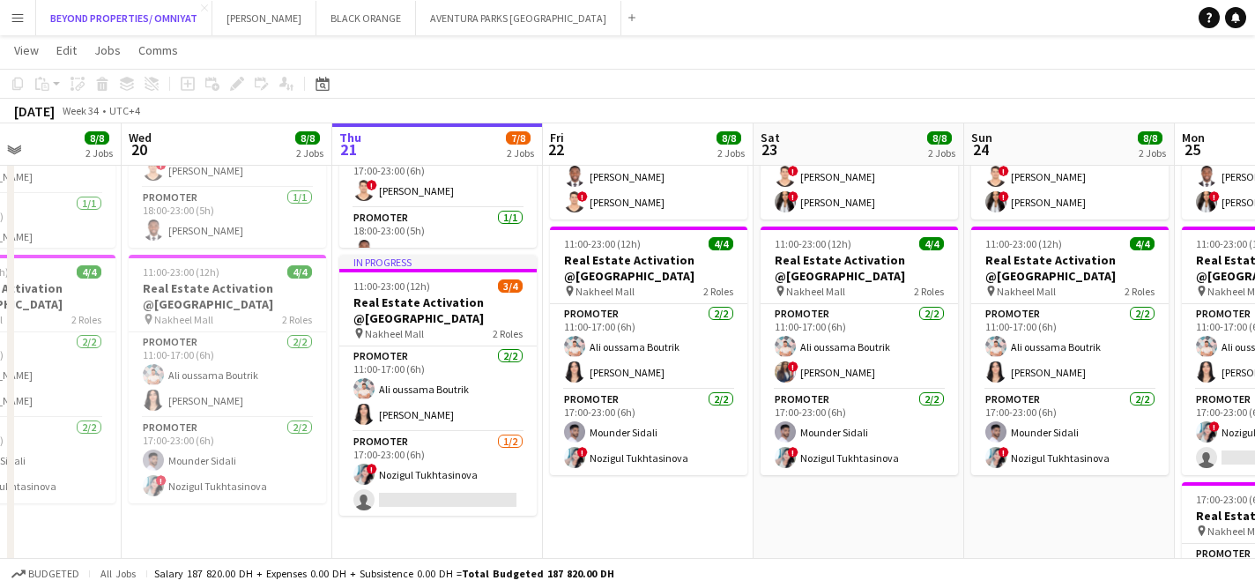  What do you see at coordinates (158, 50) in the screenshot?
I see `span: Comms` at bounding box center [158, 50].